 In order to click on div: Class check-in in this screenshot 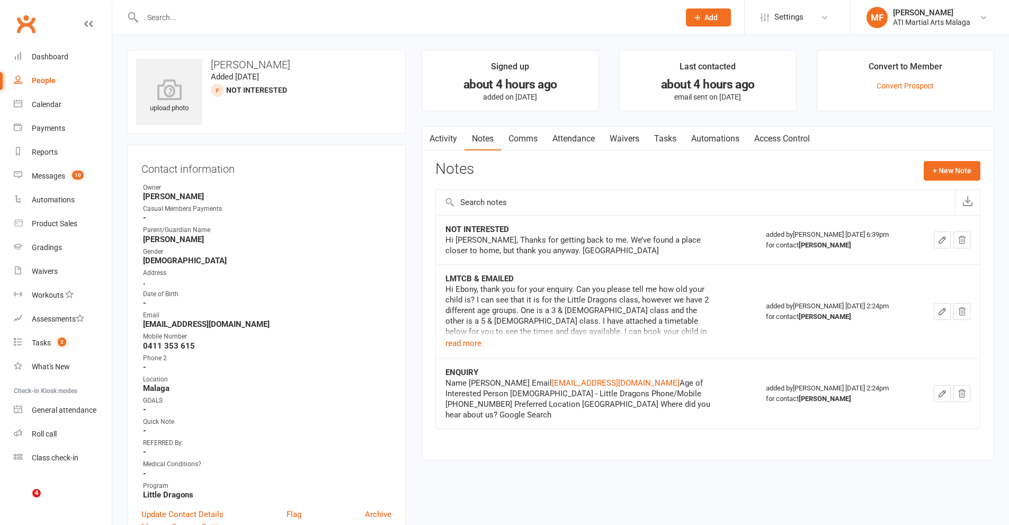, I will do `click(55, 458)`.